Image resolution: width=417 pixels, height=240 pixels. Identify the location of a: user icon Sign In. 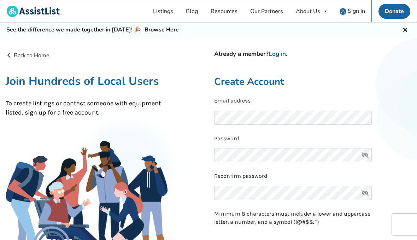
(353, 11).